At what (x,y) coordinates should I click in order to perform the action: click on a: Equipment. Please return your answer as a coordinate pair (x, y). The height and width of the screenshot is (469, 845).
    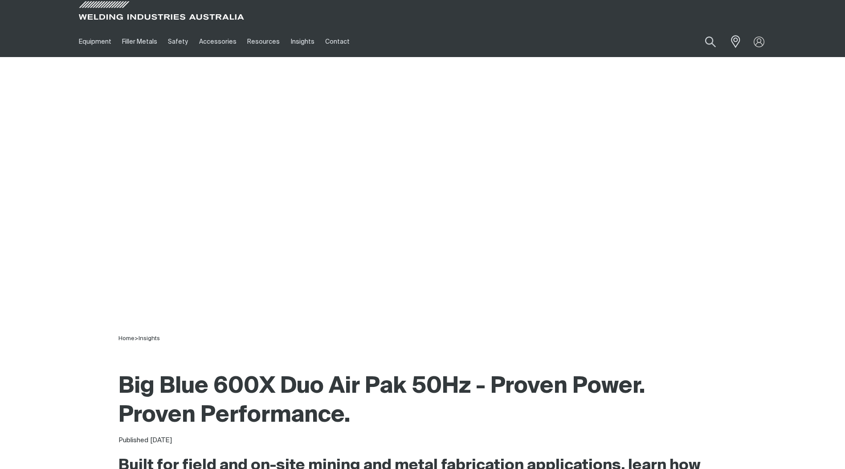
    Looking at the image, I should click on (95, 41).